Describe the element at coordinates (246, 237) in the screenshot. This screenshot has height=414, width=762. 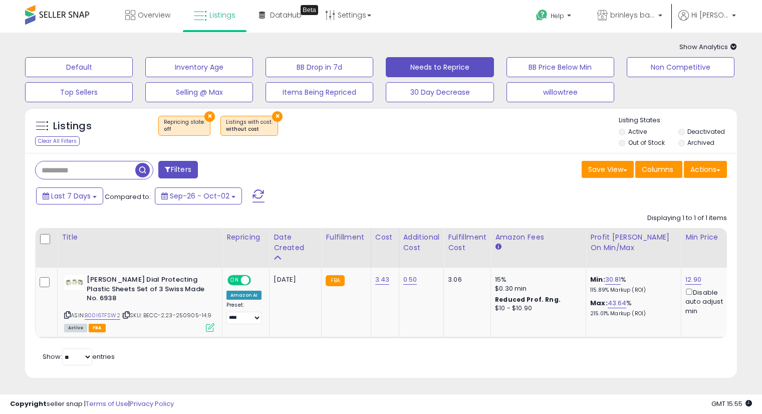
I see `div: Repricing` at that location.